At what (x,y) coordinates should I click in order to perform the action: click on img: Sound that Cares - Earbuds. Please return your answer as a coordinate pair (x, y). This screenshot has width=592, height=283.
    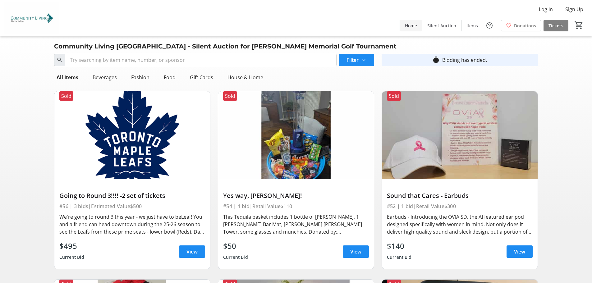
    Looking at the image, I should click on (460, 135).